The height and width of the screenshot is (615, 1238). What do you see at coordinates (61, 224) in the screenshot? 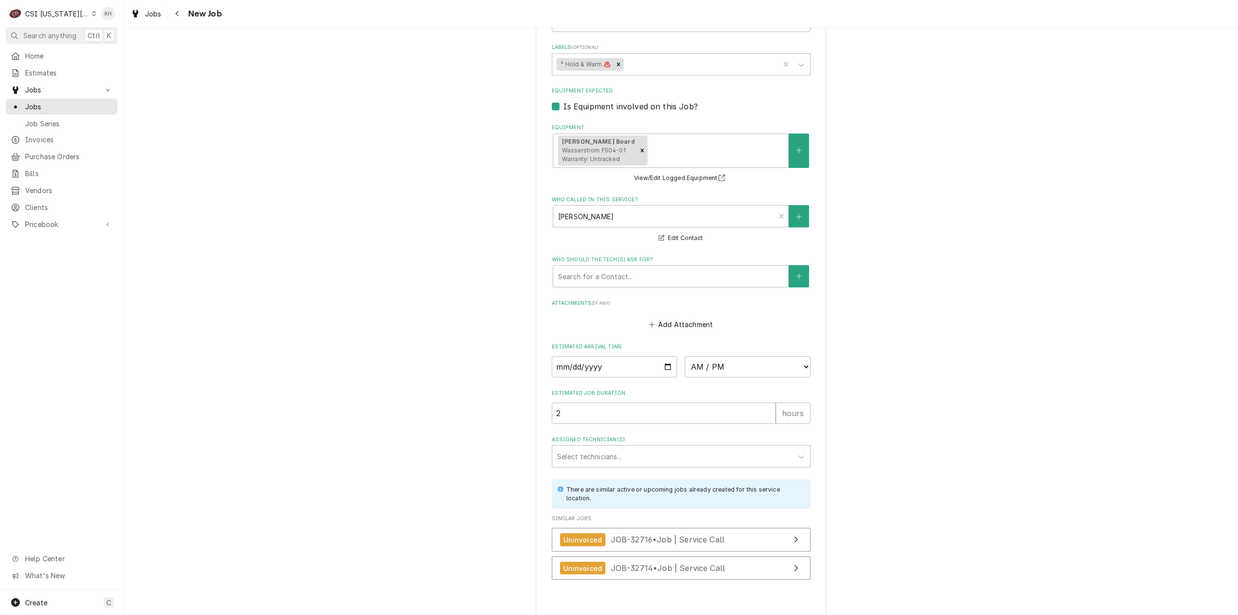
I see `a: Go to Pricebook` at bounding box center [61, 224].